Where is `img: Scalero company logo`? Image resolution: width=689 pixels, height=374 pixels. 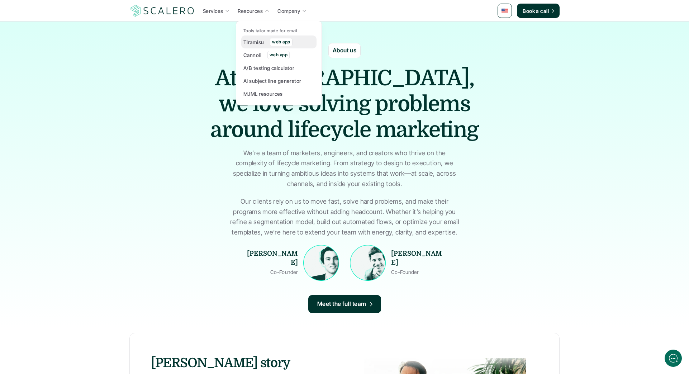
img: Scalero company logo is located at coordinates (162, 11).